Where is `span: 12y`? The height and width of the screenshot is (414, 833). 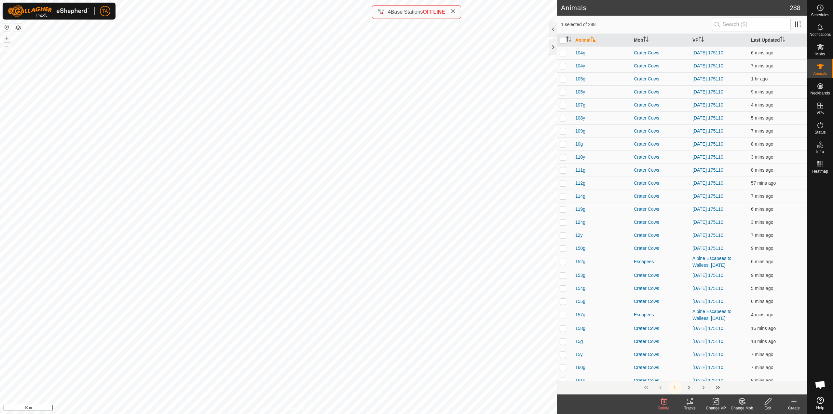
span: 12y is located at coordinates (579, 235).